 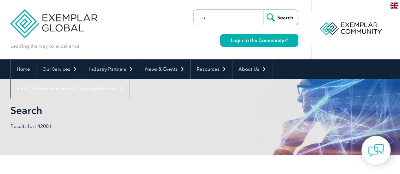 I want to click on a: Login to the Community, so click(x=259, y=40).